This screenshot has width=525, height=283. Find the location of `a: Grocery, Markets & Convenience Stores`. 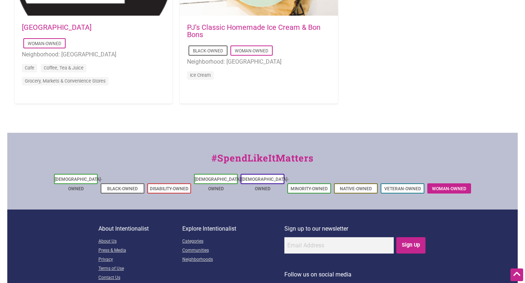

a: Grocery, Markets & Convenience Stores is located at coordinates (65, 81).